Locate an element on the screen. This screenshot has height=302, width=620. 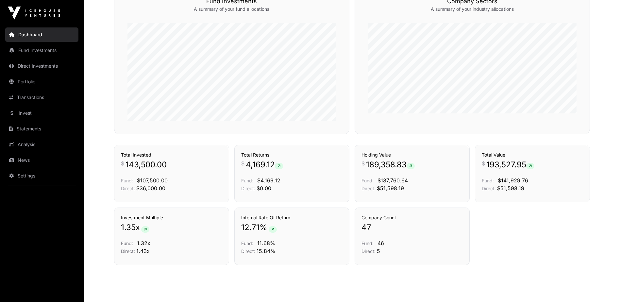
span: 5 is located at coordinates (378, 251).